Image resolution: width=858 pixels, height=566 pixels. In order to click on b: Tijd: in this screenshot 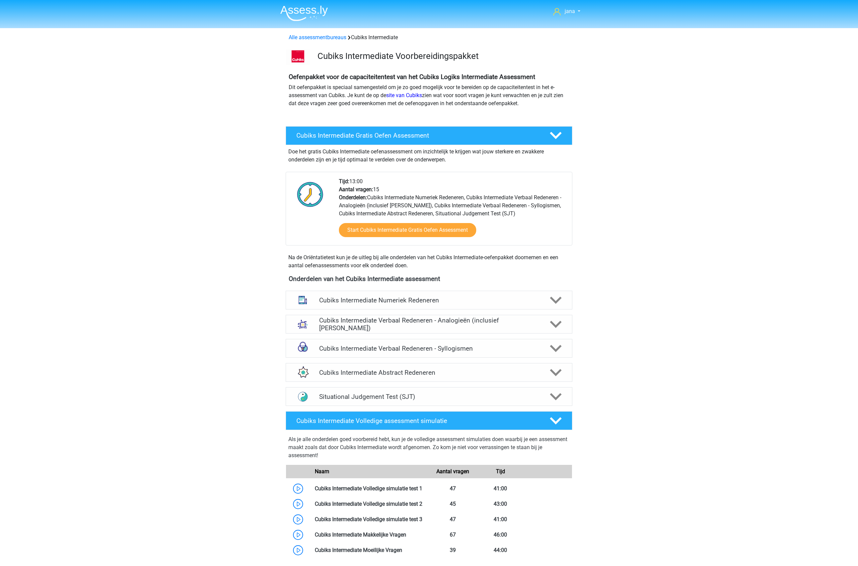, I will do `click(344, 181)`.